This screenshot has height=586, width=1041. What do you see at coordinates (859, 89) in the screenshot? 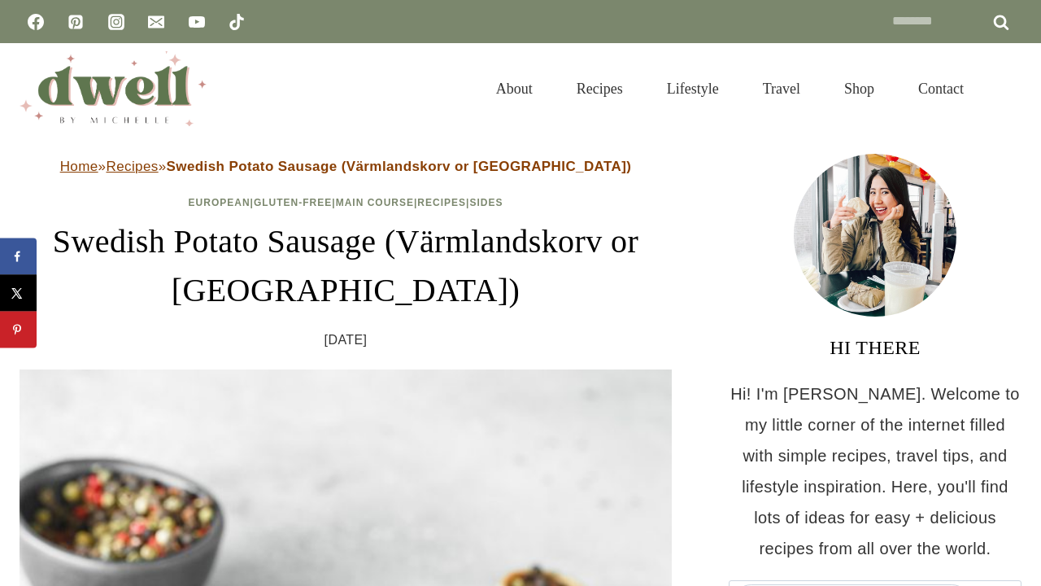
I see `a: Shop` at bounding box center [859, 89].